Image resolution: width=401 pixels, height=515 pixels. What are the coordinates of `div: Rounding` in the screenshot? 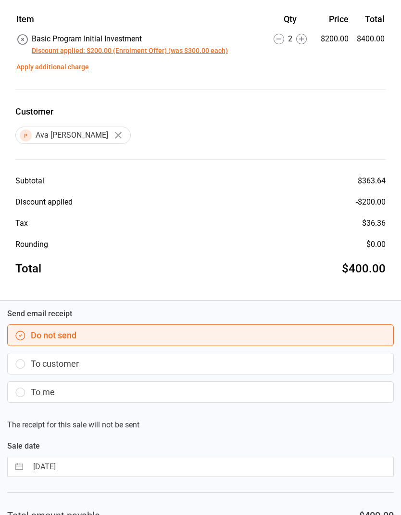 It's located at (32, 245).